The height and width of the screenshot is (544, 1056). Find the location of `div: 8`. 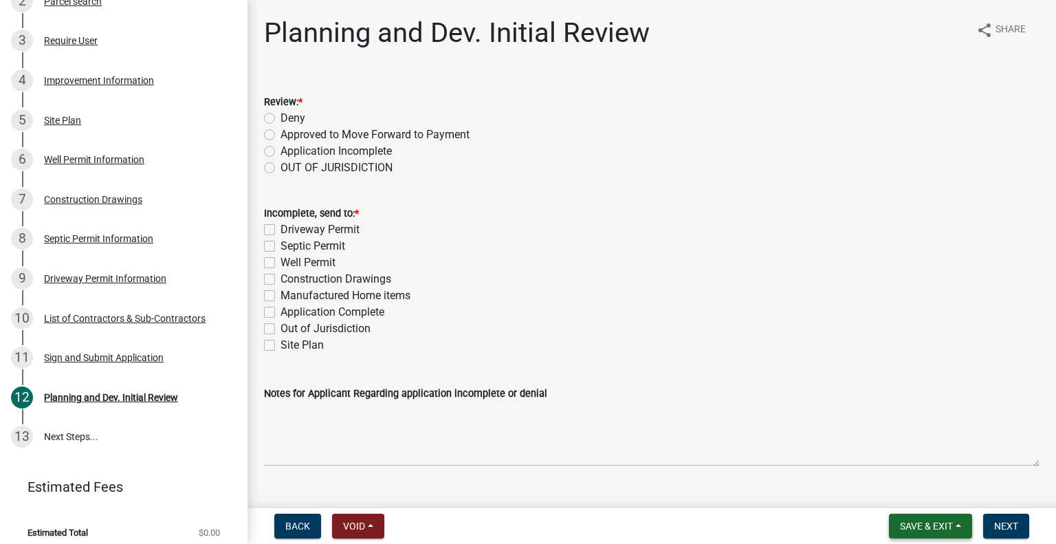

div: 8 is located at coordinates (22, 239).